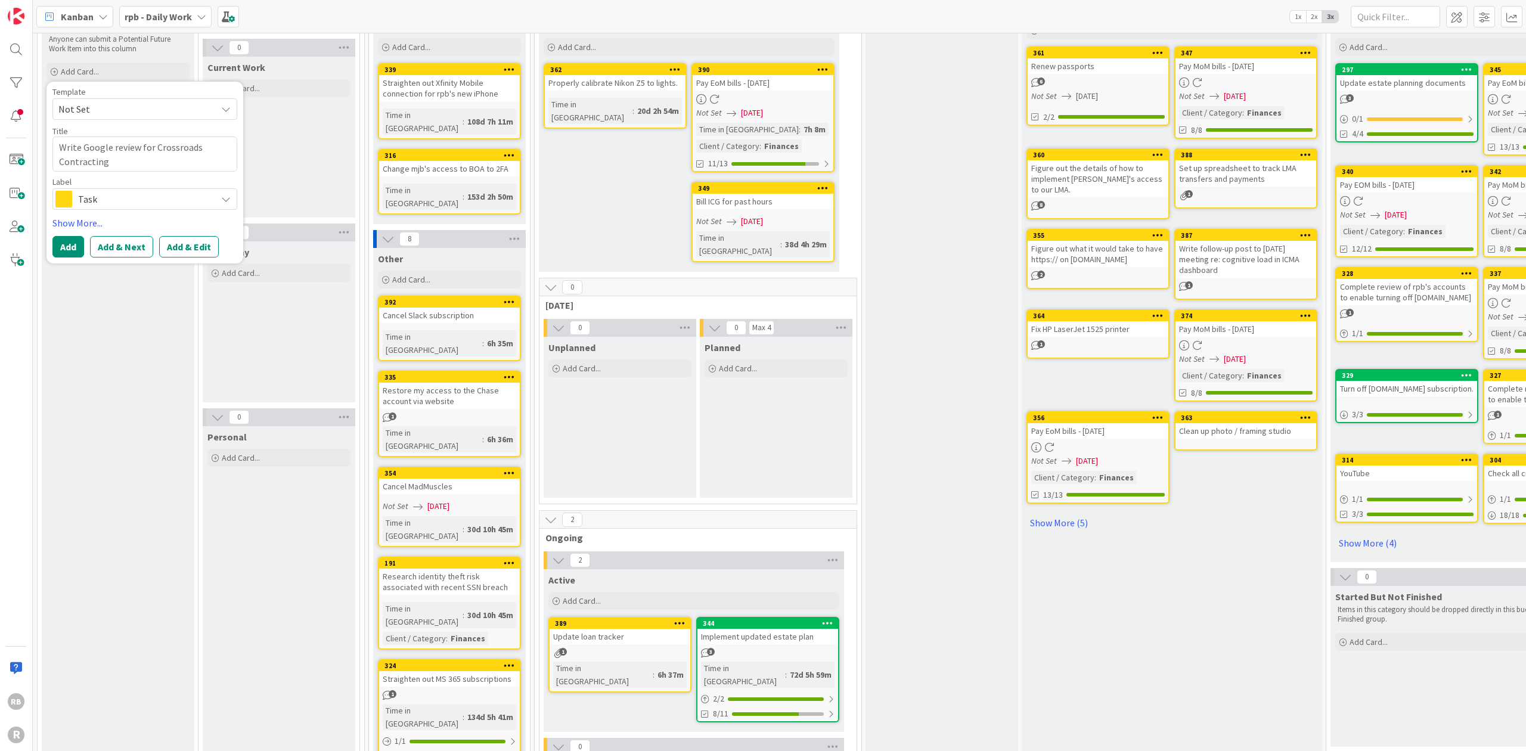 Image resolution: width=1526 pixels, height=751 pixels. What do you see at coordinates (1314, 17) in the screenshot?
I see `span: 2x` at bounding box center [1314, 17].